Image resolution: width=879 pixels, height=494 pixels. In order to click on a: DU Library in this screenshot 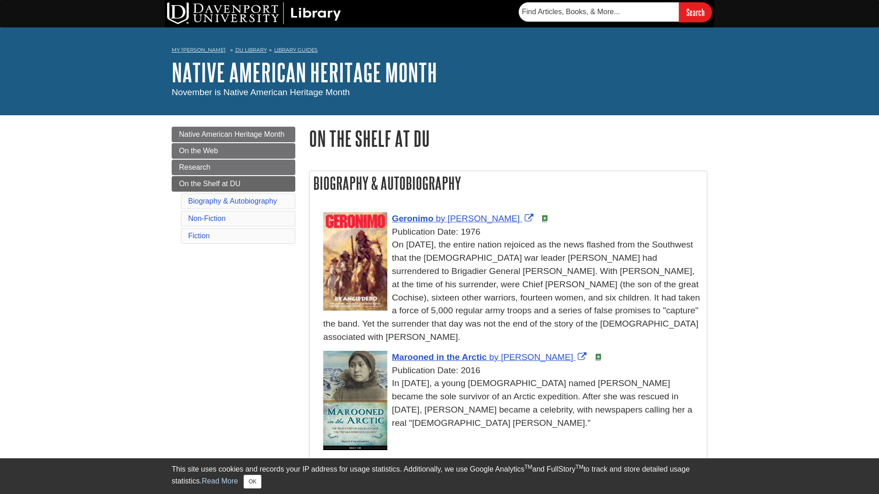, I will do `click(251, 50)`.